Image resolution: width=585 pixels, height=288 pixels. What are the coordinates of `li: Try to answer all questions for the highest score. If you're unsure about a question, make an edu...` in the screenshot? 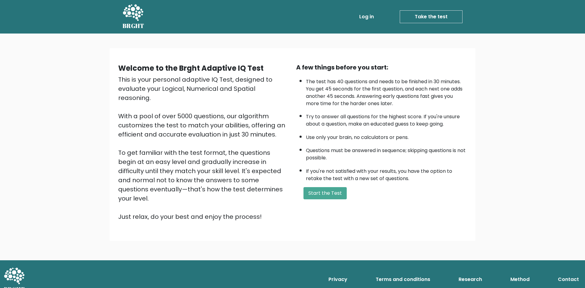 It's located at (387, 119).